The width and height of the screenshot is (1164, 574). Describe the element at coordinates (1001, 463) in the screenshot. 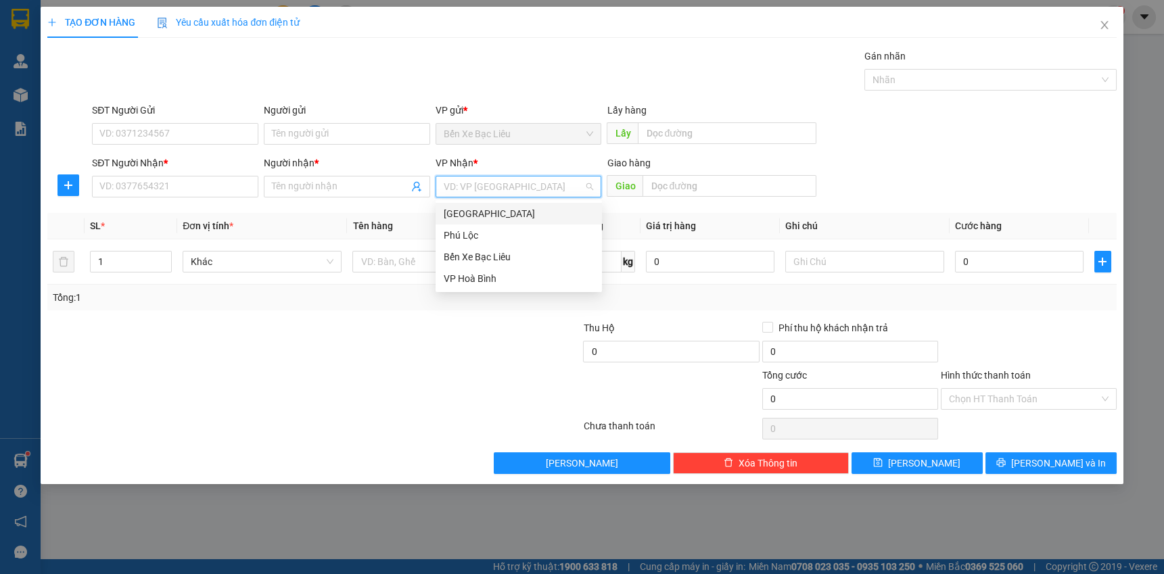

I see `span: printer` at that location.